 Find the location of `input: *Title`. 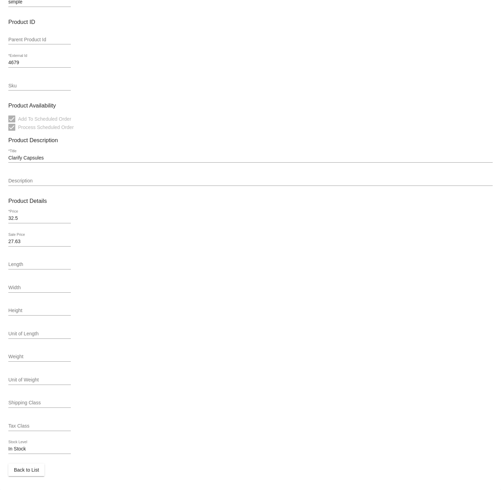

input: *Title is located at coordinates (250, 158).